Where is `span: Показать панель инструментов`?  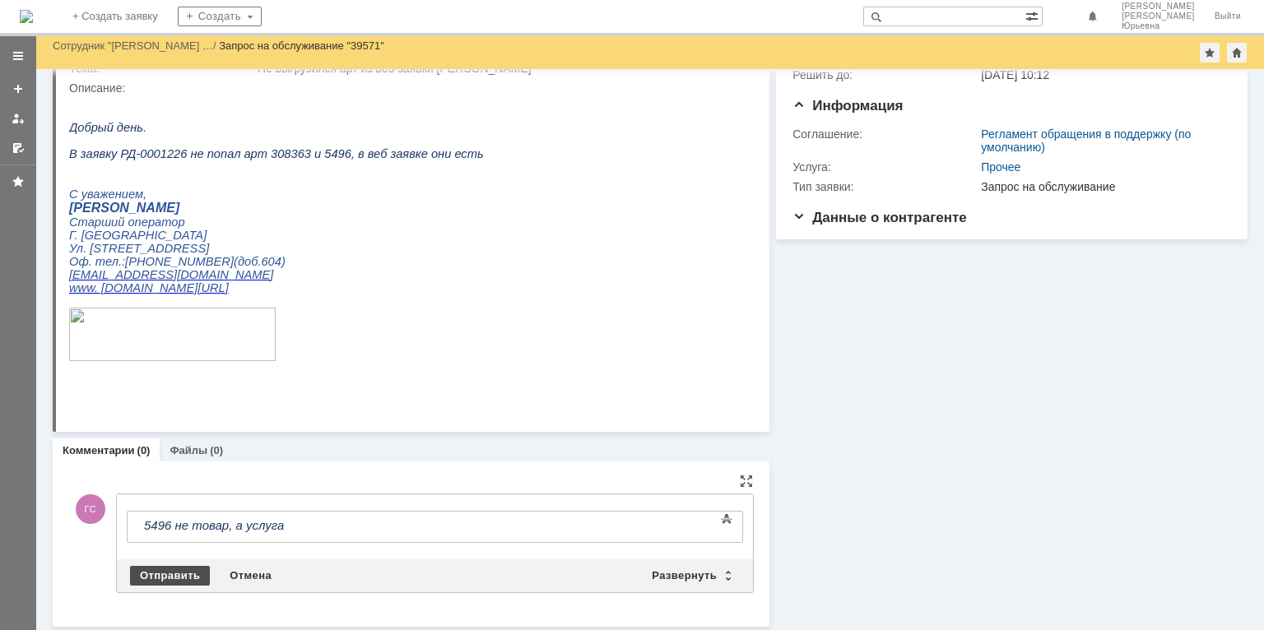
span: Показать панель инструментов is located at coordinates (727, 519).